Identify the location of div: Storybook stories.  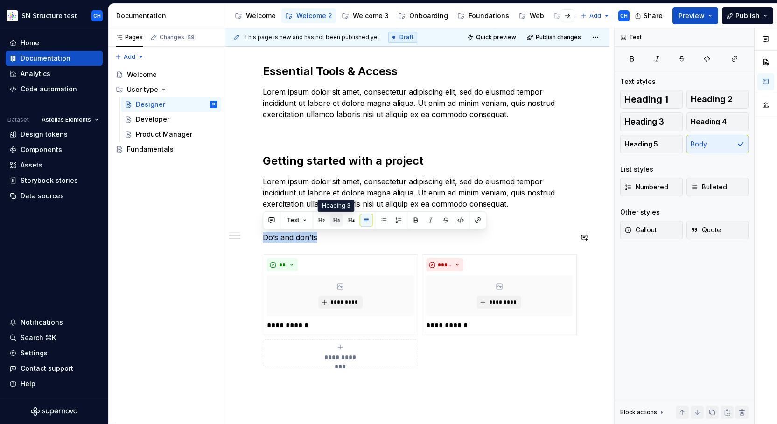
(49, 181).